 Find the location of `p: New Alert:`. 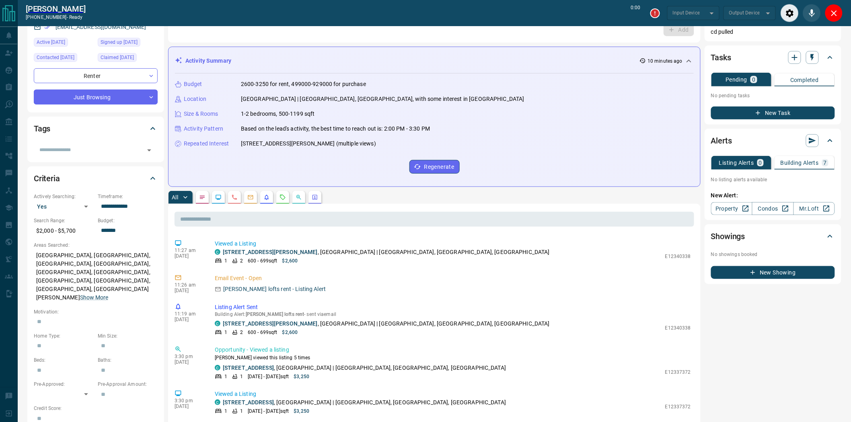

p: New Alert: is located at coordinates (773, 196).